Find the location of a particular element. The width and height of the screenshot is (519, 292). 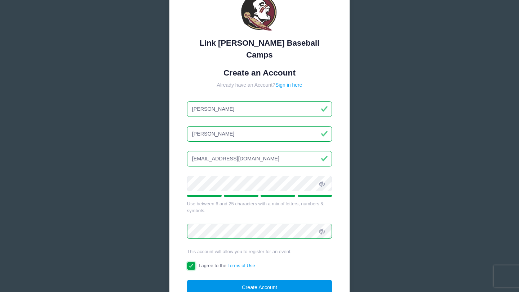

input: I agree to theTerms of Use is located at coordinates (191, 266).